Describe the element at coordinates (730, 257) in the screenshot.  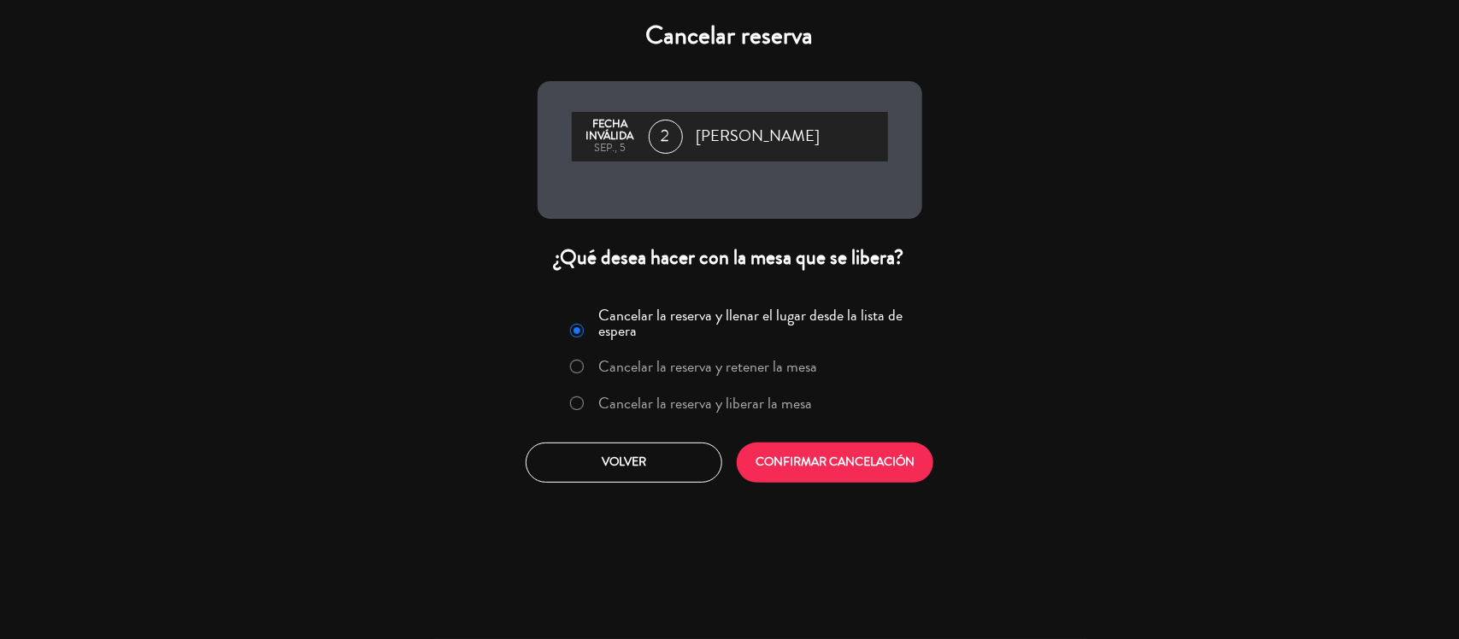
I see `div: ¿Qué desea hacer con la mesa que se libera?` at that location.